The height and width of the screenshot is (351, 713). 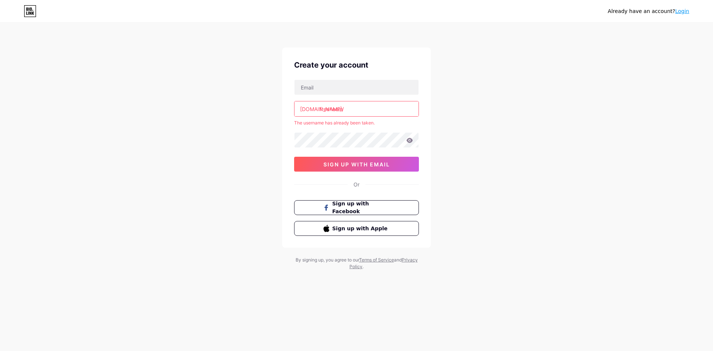 What do you see at coordinates (356, 263) in the screenshot?
I see `div: By signing up, you agree to our and .` at bounding box center [356, 263].